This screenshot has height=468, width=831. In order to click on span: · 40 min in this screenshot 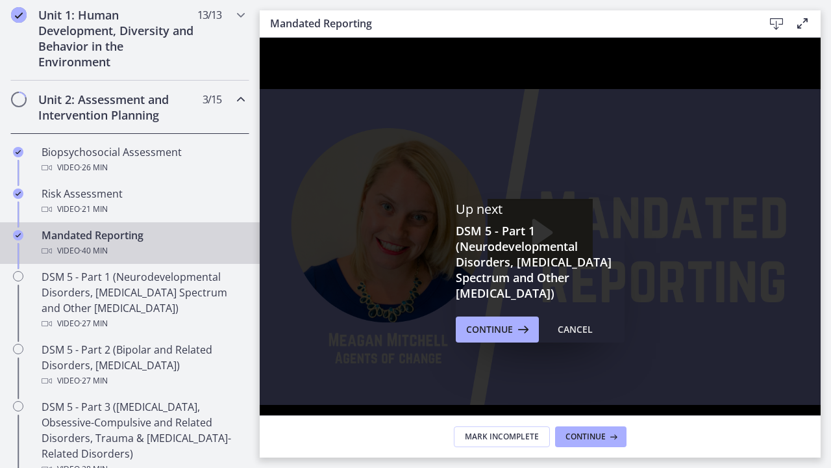, I will do `click(94, 251)`.